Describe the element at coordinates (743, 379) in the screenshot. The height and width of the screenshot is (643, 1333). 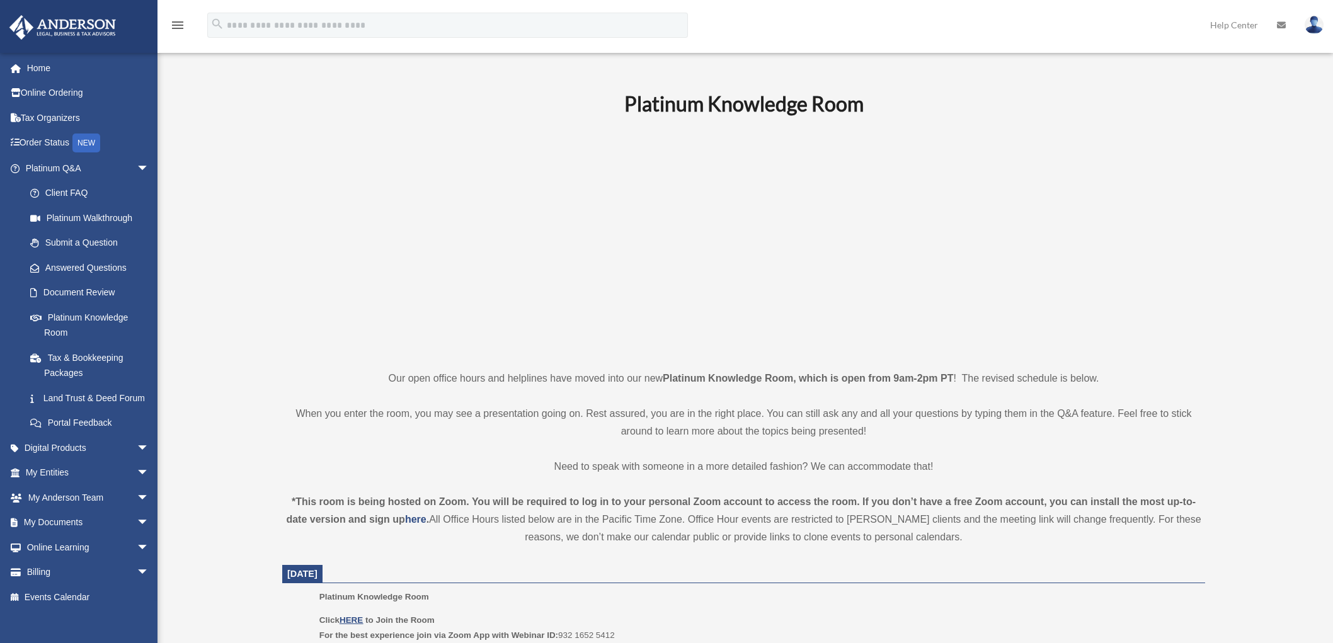
I see `p: Our open office hours and helplines have moved into our new ! The revised schedule is below.` at that location.